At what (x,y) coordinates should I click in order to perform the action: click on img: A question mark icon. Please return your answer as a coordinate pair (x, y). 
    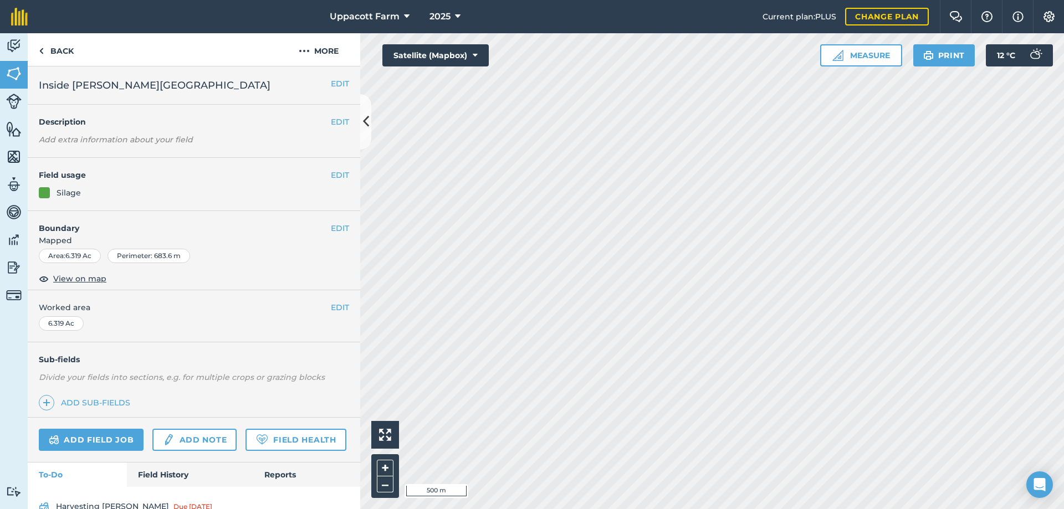
    Looking at the image, I should click on (987, 17).